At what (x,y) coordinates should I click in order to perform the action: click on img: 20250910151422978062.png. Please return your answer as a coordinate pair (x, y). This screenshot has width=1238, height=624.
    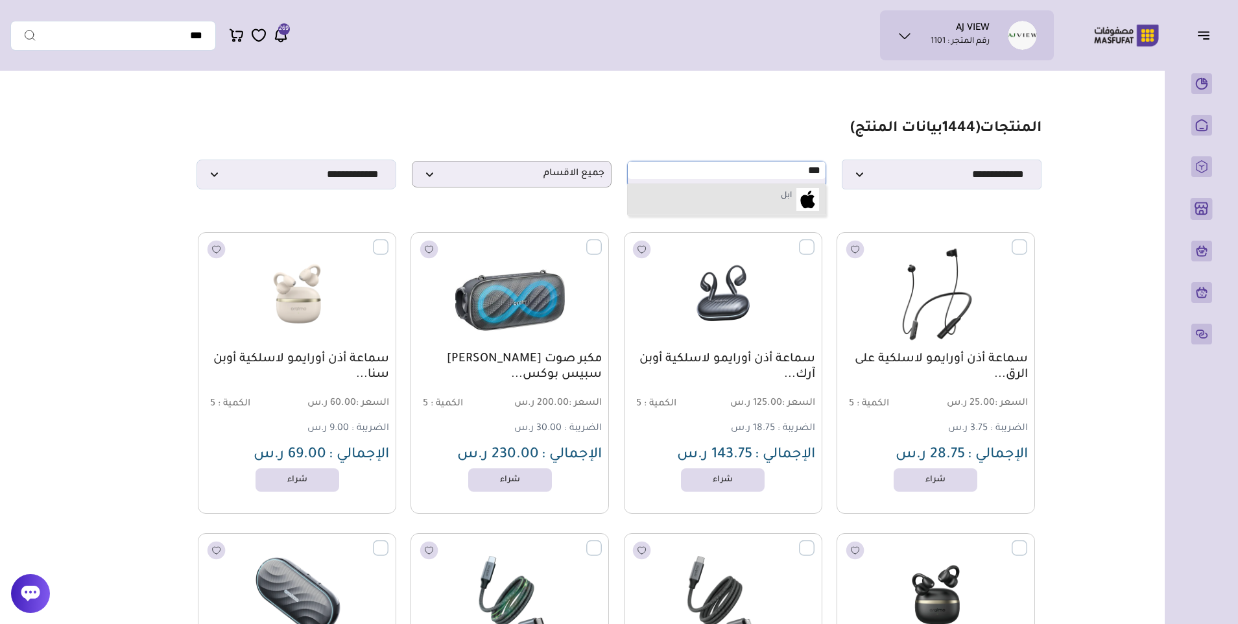
    Looking at the image, I should click on (723, 294).